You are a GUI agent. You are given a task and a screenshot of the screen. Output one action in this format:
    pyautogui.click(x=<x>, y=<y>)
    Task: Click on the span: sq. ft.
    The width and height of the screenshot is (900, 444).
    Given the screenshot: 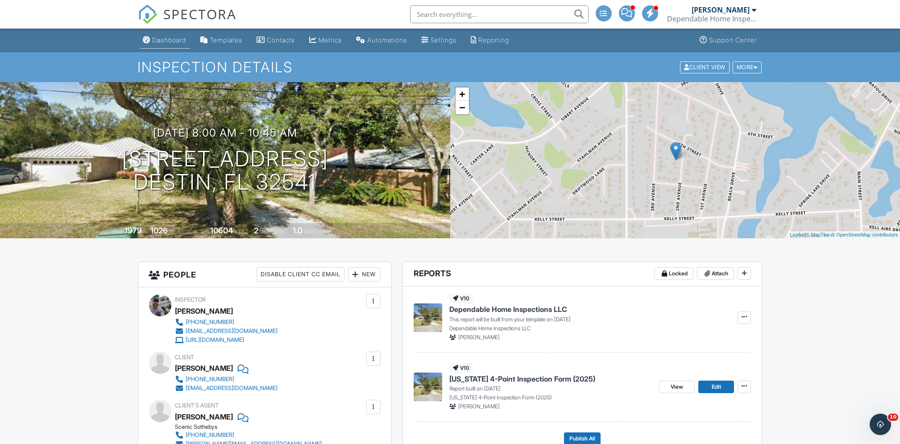 What is the action you would take?
    pyautogui.click(x=175, y=231)
    